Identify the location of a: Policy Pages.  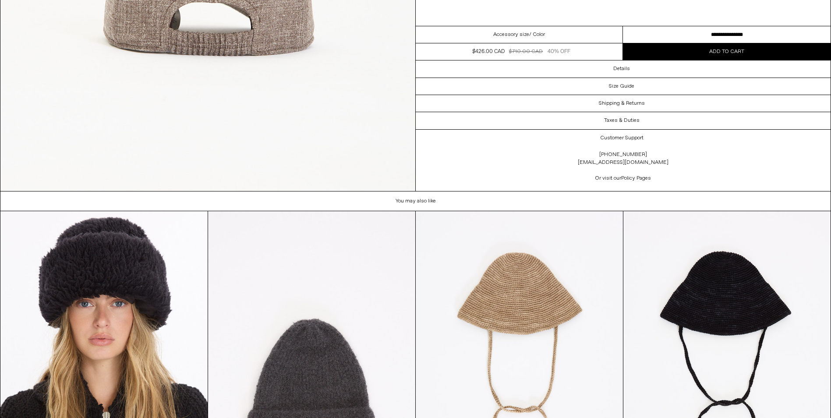
(636, 179).